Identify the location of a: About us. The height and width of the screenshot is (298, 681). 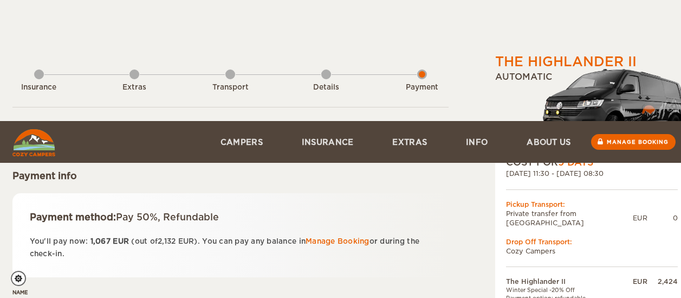
(548, 141).